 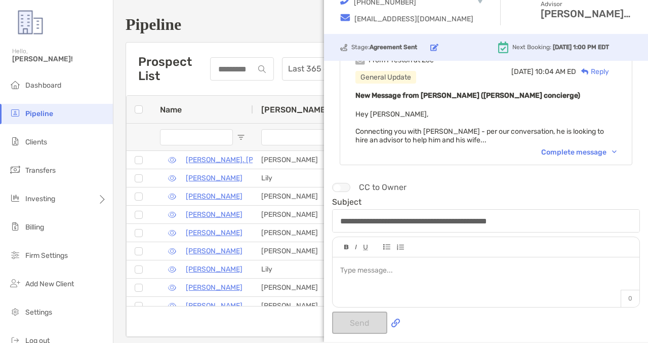 I want to click on span: Settings, so click(x=38, y=312).